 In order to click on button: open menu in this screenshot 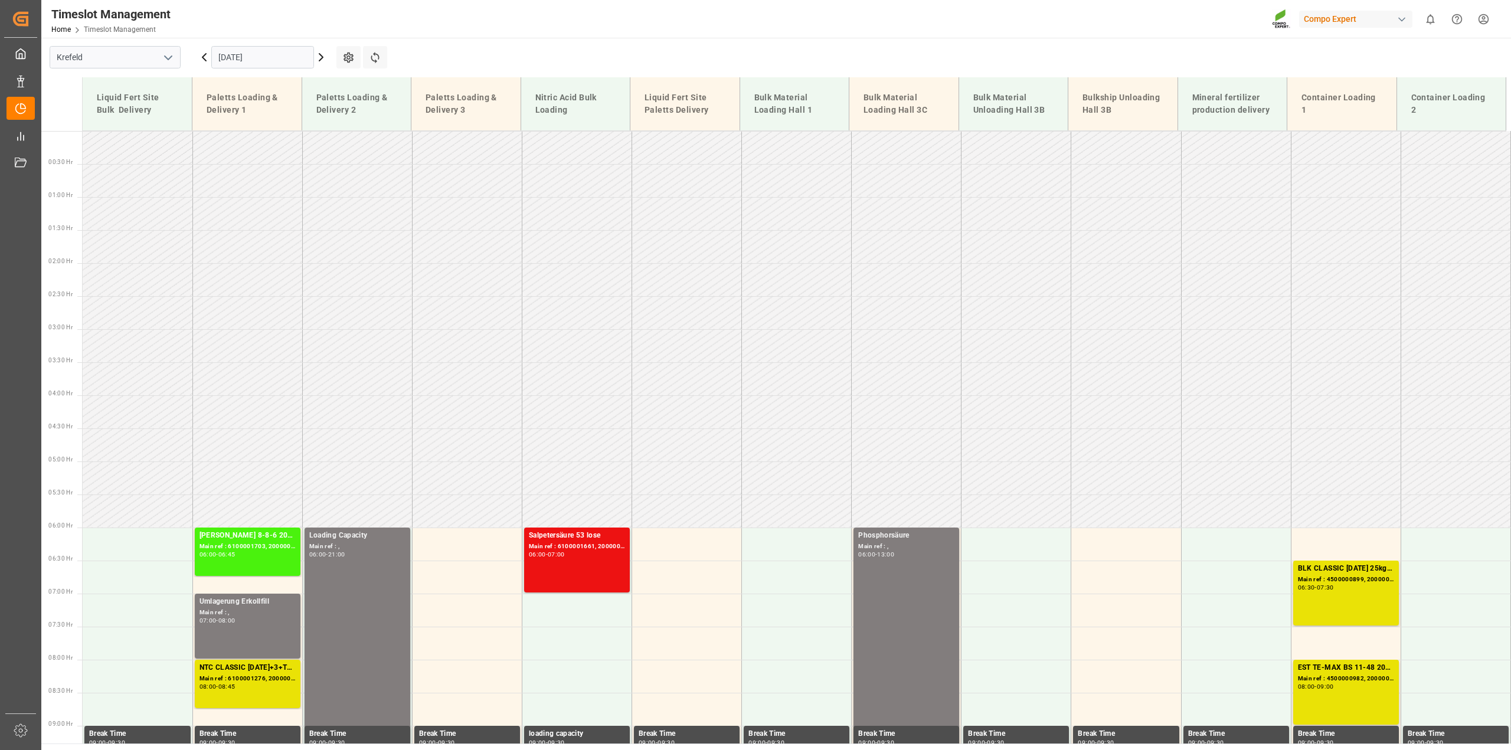, I will do `click(168, 57)`.